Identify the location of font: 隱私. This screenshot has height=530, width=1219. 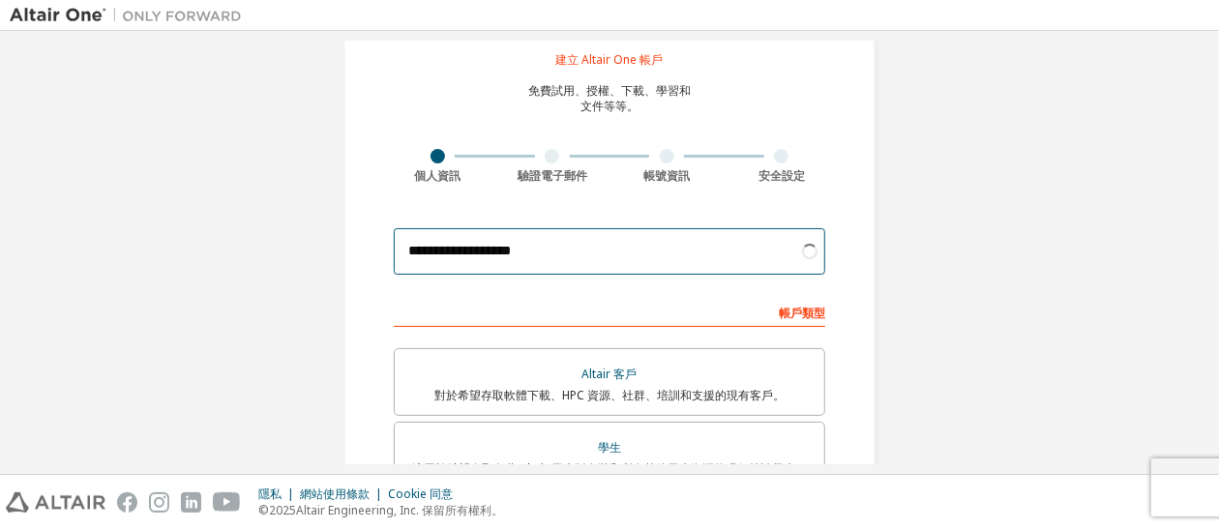
(270, 494).